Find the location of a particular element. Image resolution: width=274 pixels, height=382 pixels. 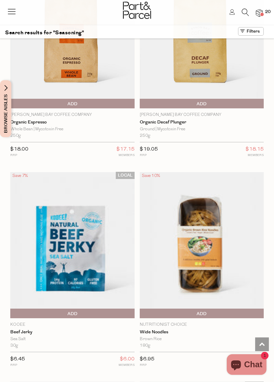

span: $6.00 is located at coordinates (127, 360).